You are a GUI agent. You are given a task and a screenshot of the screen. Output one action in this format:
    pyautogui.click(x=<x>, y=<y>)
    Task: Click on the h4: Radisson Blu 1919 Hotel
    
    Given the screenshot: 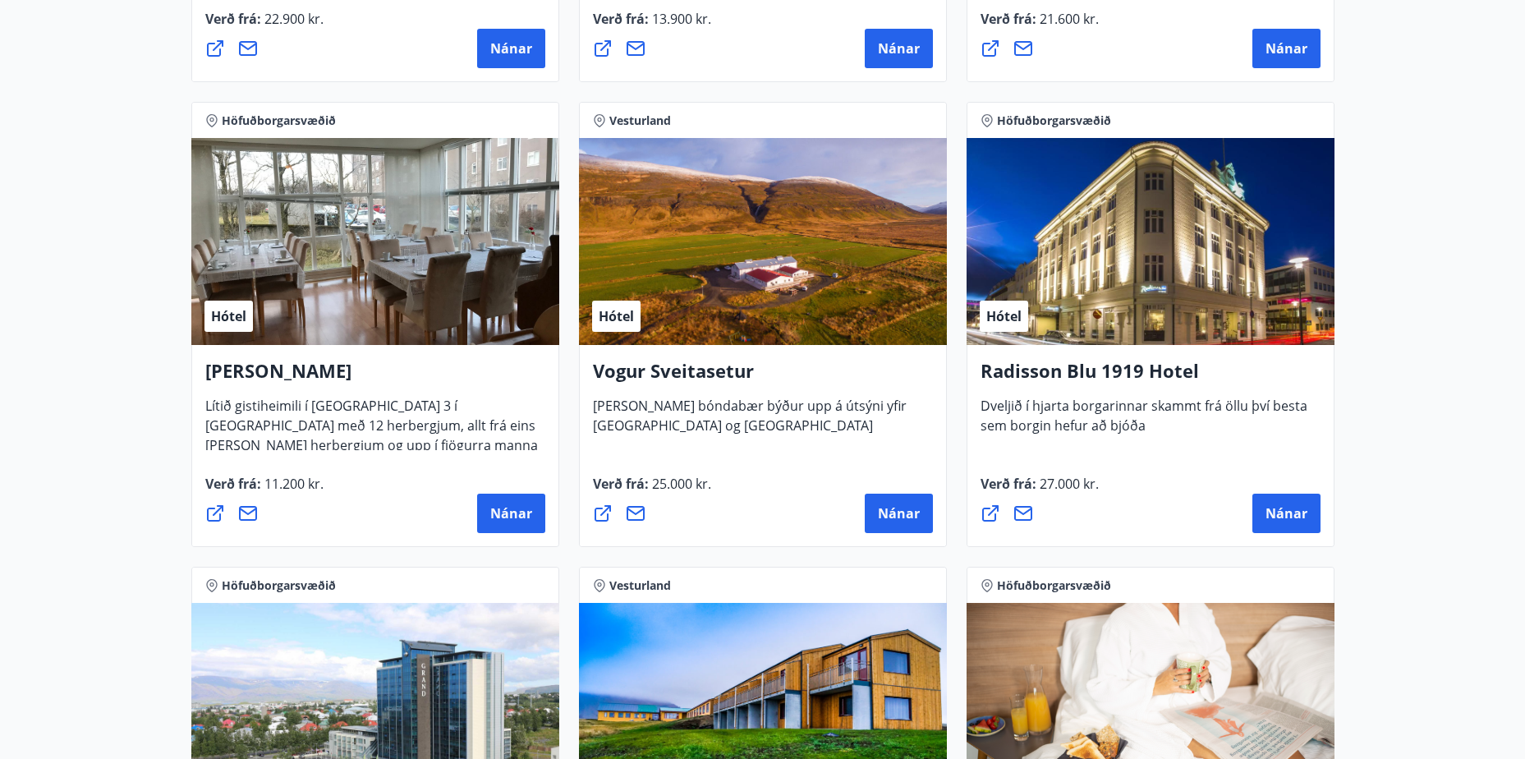 What is the action you would take?
    pyautogui.click(x=1151, y=377)
    